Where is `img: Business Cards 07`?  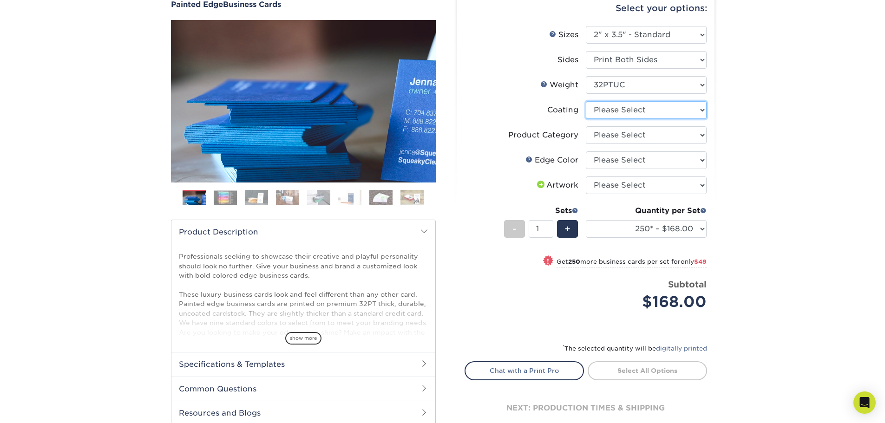
img: Business Cards 07 is located at coordinates (381, 198).